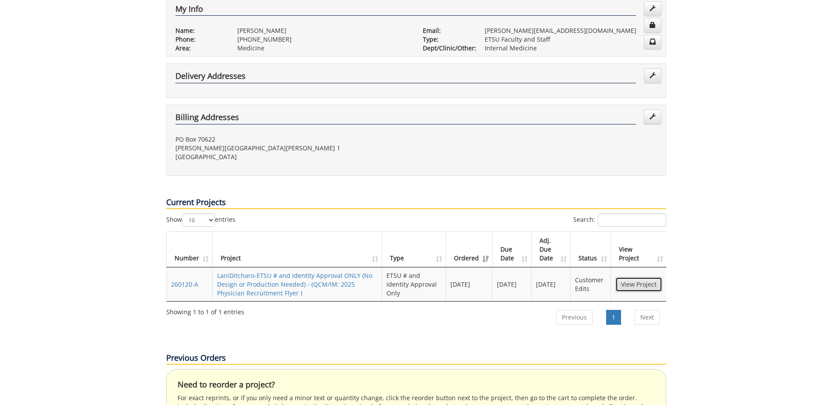 This screenshot has height=405, width=832. What do you see at coordinates (406, 119) in the screenshot?
I see `h4: Billing Addresses` at bounding box center [406, 119].